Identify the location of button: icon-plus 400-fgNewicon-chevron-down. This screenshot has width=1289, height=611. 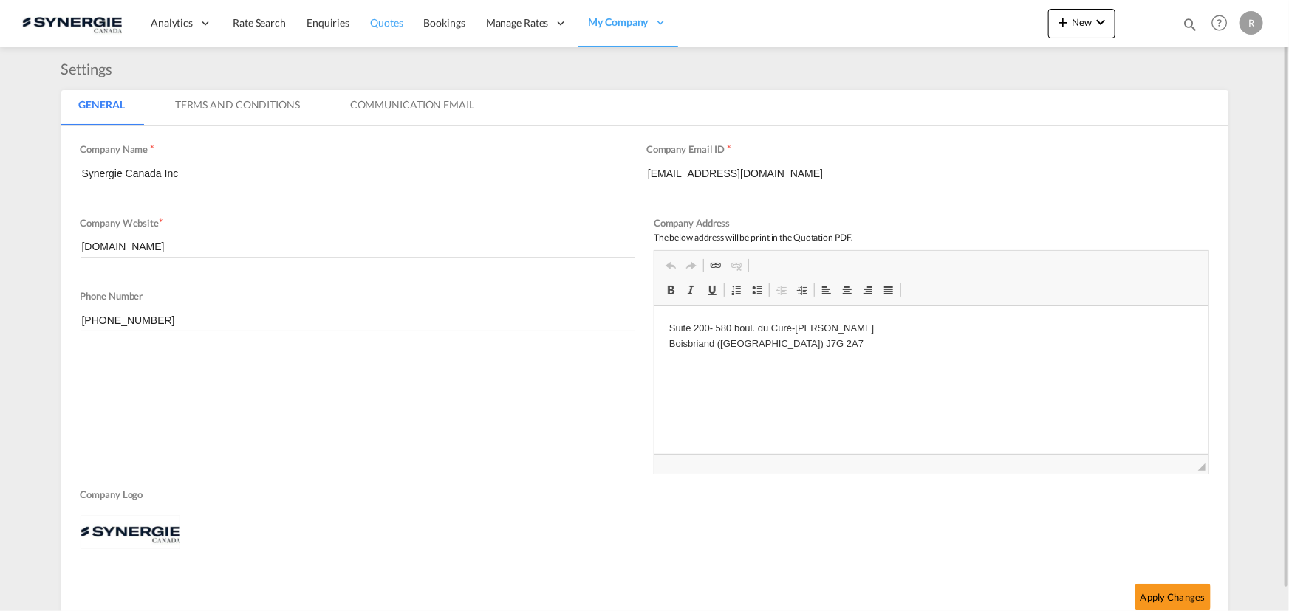
(1081, 24).